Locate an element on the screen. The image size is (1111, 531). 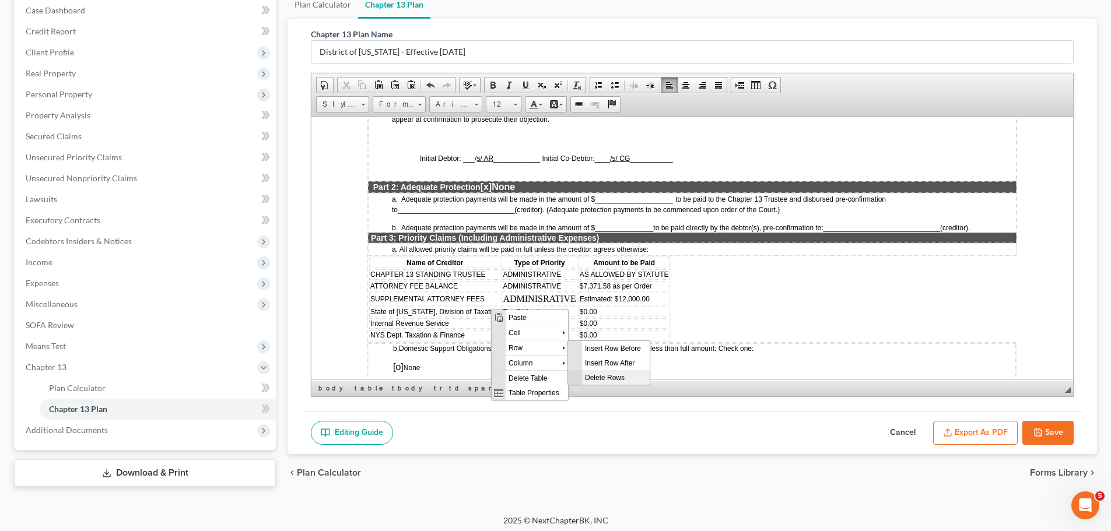
a: Lawsuits is located at coordinates (146, 200).